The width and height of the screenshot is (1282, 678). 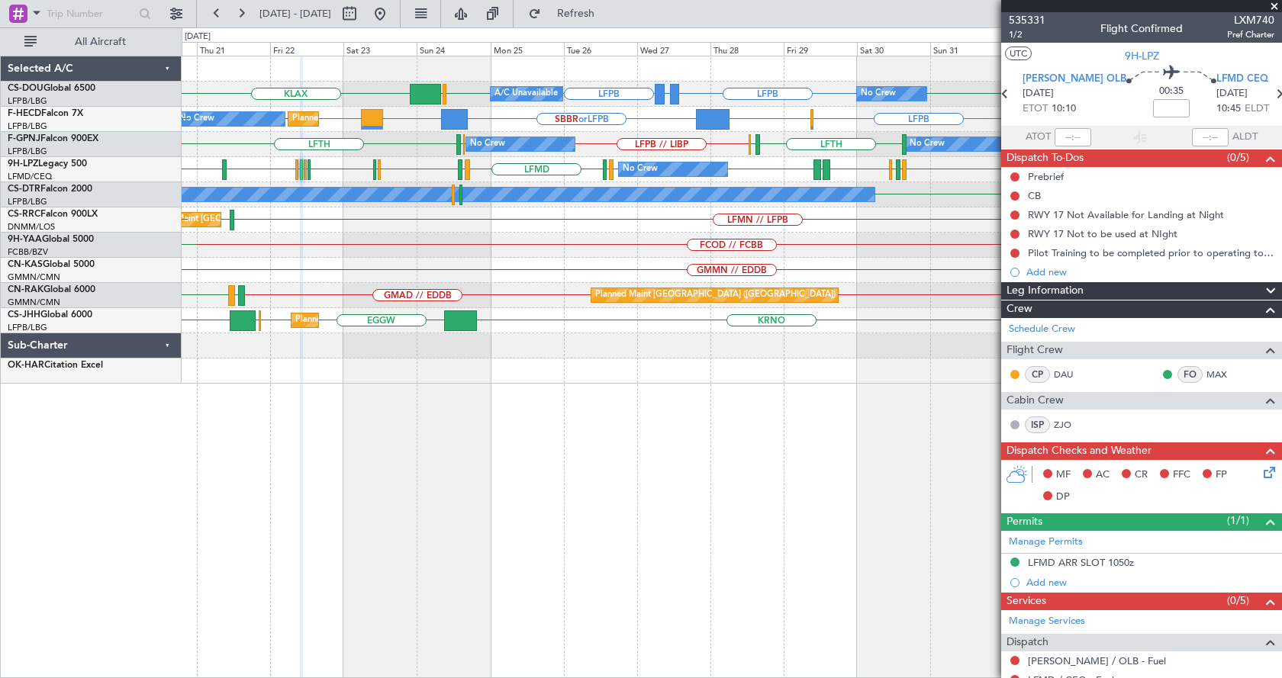 I want to click on span: 1/2, so click(x=1027, y=34).